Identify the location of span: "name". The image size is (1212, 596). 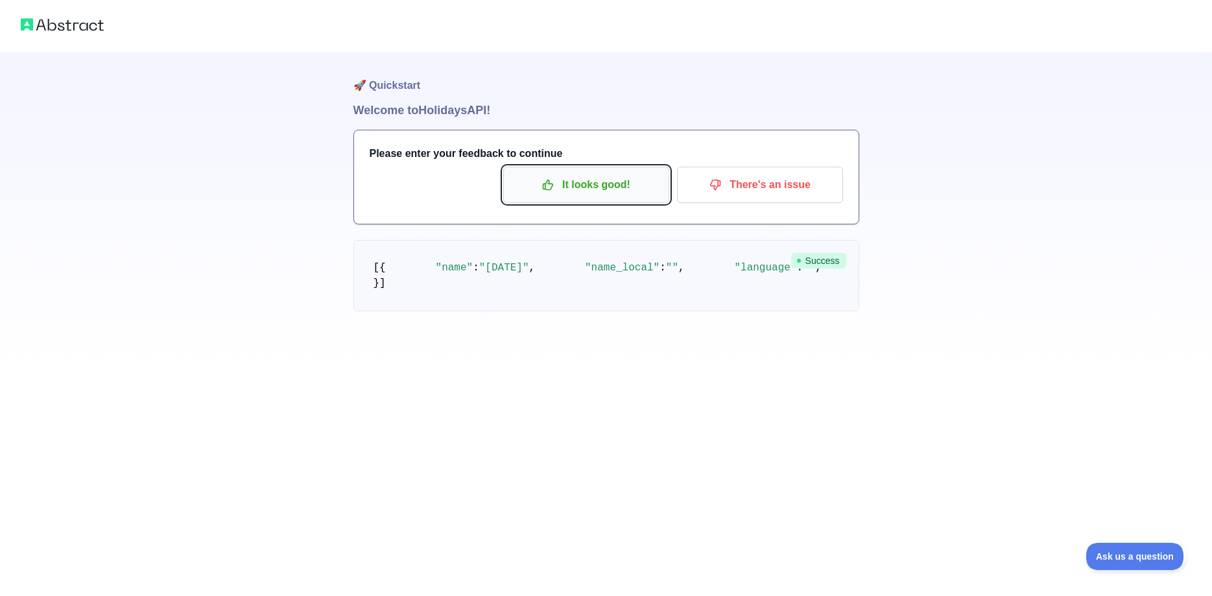
(455, 268).